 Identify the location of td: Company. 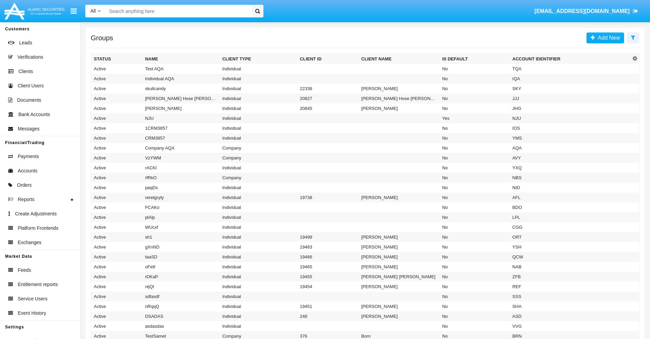
(258, 158).